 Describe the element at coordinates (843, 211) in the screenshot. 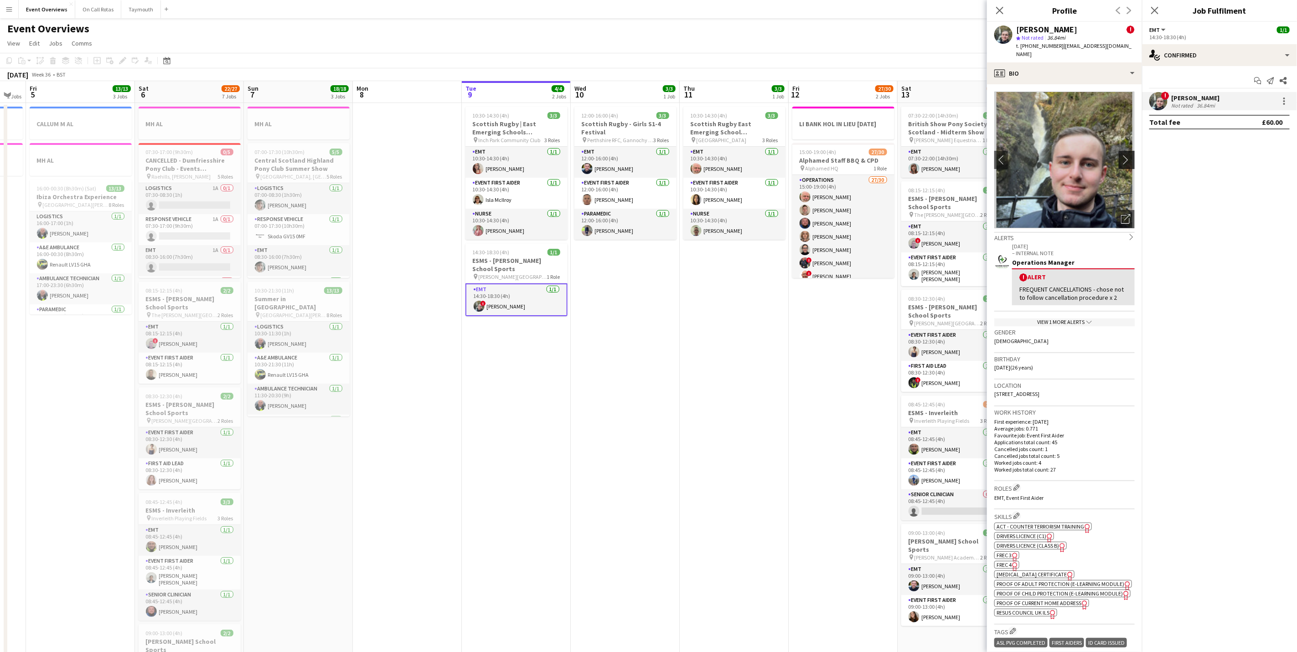

I see `div: 15:00-19:00 (4h)27/30Alphamed Staff BBQ & CPD Alphamed HQ1 RoleOperations27/3015:00-19:00 (4h)[PE...` at that location.